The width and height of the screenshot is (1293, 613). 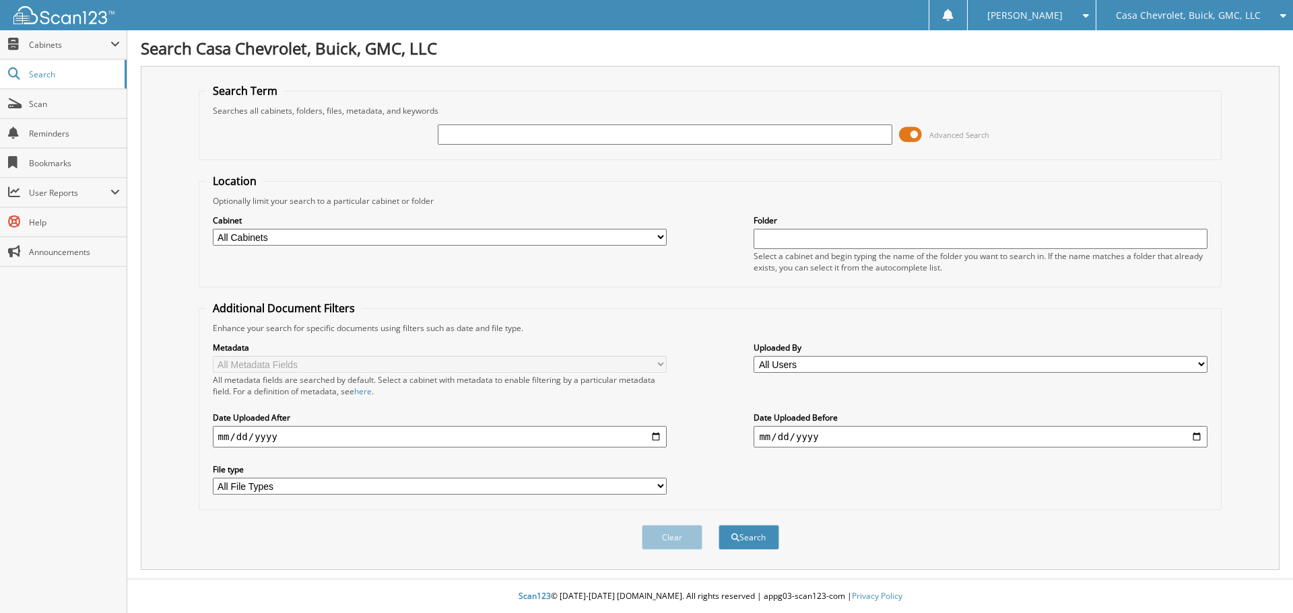 What do you see at coordinates (74, 222) in the screenshot?
I see `span: Help` at bounding box center [74, 222].